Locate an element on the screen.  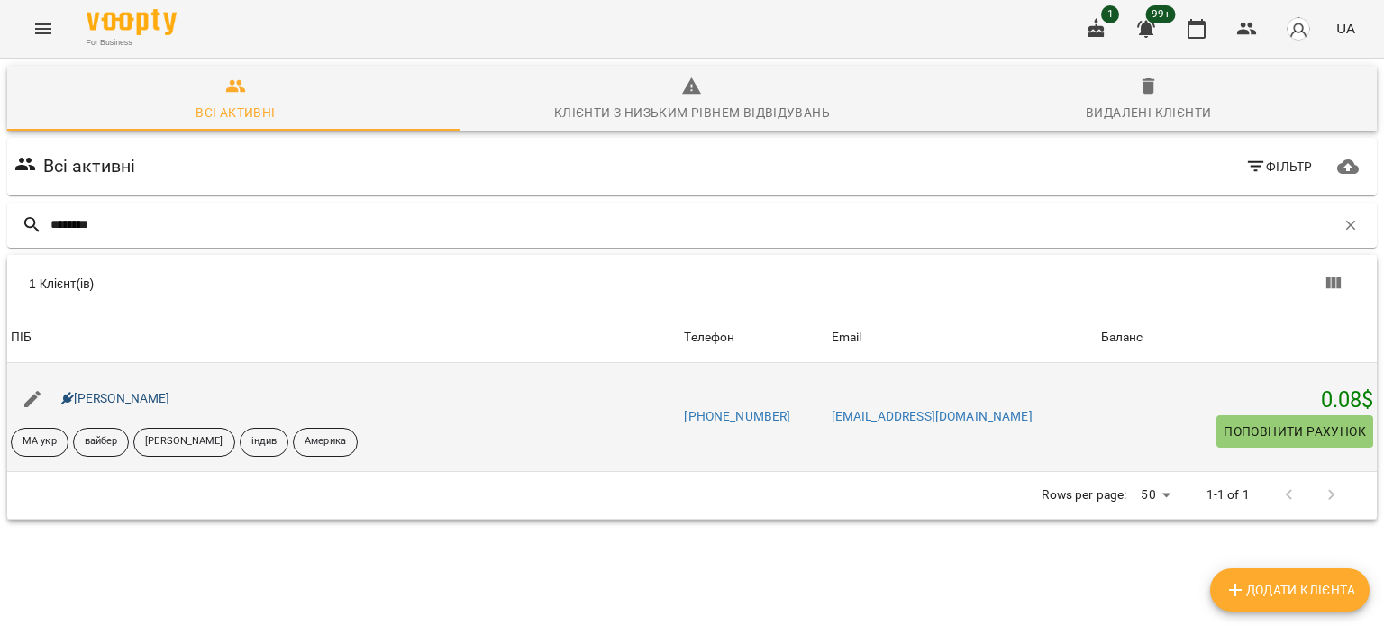
h6: Всі активні is located at coordinates (89, 166).